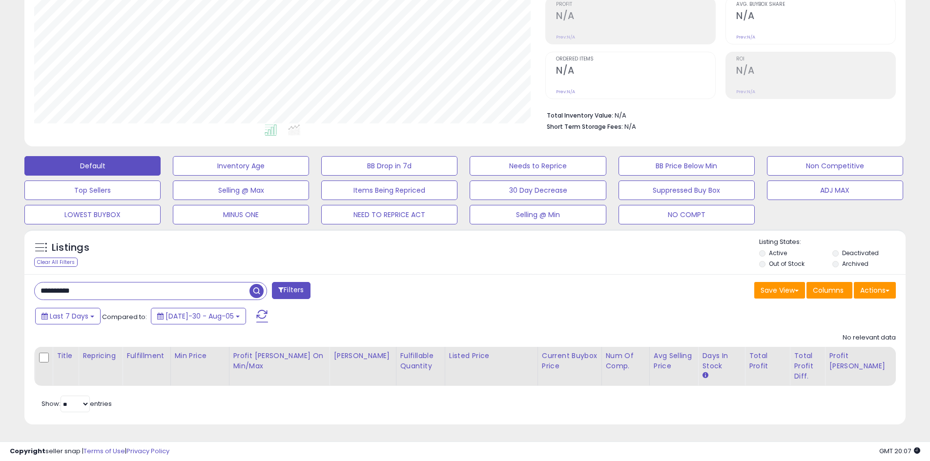 This screenshot has width=930, height=461. What do you see at coordinates (56, 262) in the screenshot?
I see `div: Clear All Filters` at bounding box center [56, 262].